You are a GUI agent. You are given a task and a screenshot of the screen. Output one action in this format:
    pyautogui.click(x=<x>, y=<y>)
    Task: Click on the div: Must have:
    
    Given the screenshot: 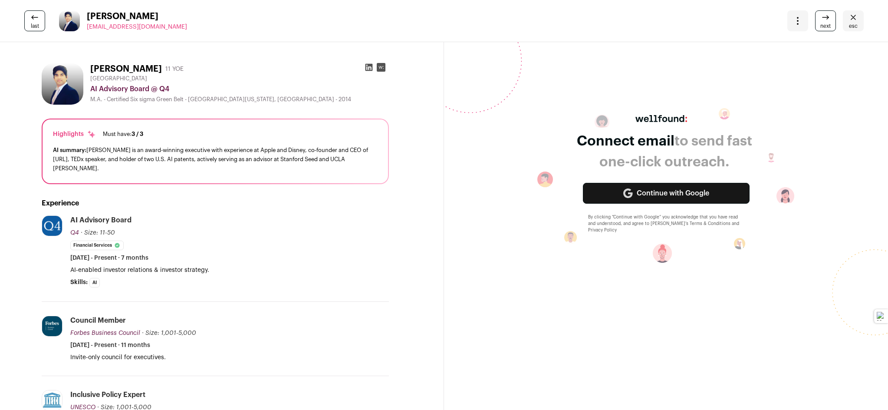 What is the action you would take?
    pyautogui.click(x=123, y=134)
    